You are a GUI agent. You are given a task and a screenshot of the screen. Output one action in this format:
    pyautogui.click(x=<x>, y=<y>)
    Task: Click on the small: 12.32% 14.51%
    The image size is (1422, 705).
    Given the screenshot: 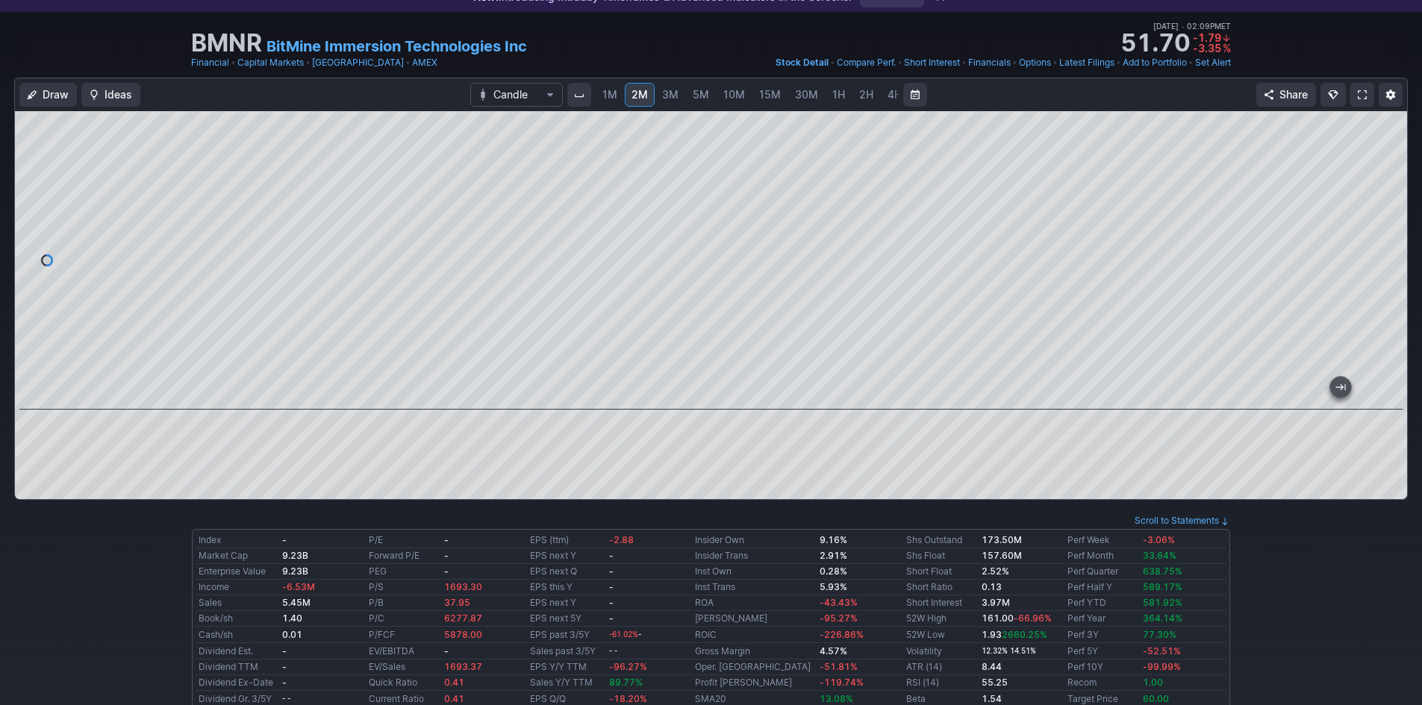 What is the action you would take?
    pyautogui.click(x=1008, y=651)
    